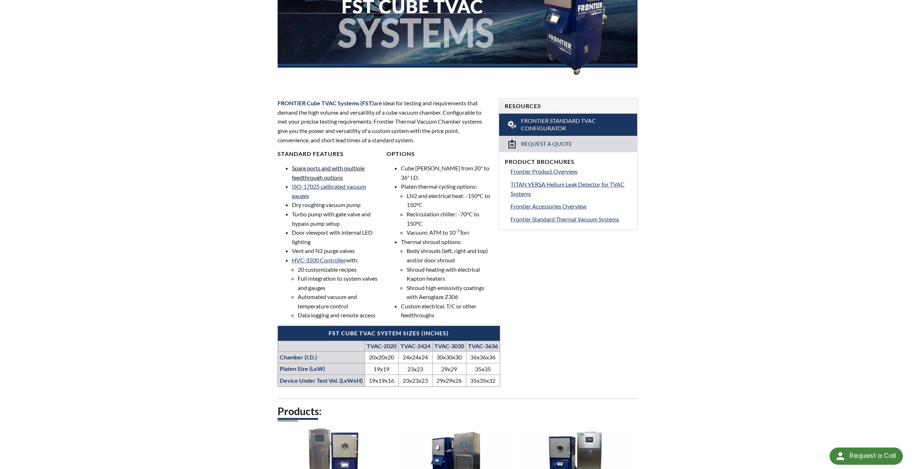  Describe the element at coordinates (381, 381) in the screenshot. I see `td: 19x19x16` at that location.